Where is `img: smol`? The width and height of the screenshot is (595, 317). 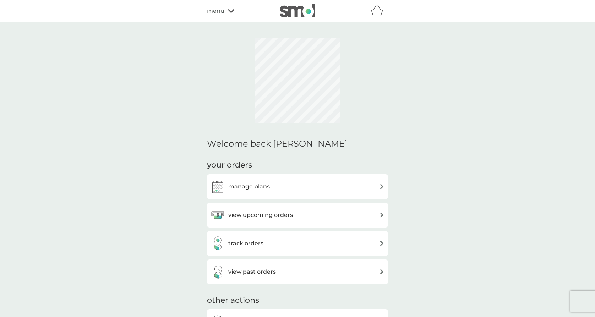 img: smol is located at coordinates (297, 11).